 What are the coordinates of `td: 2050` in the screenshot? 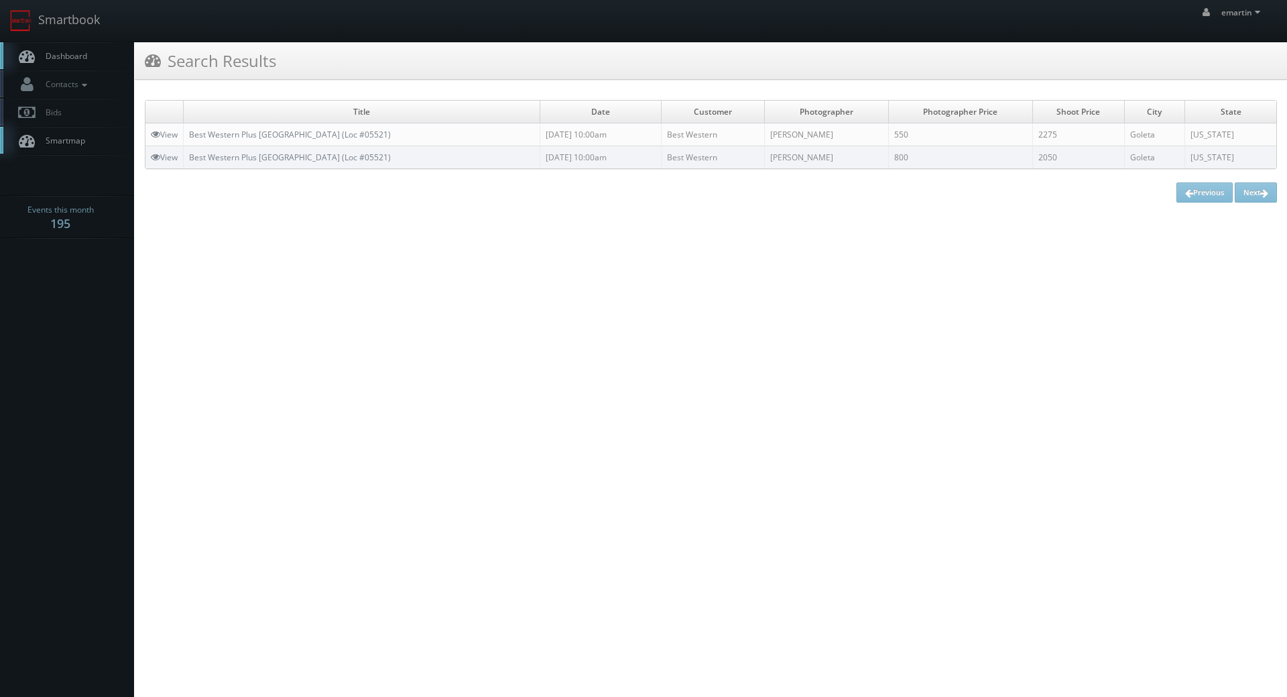 It's located at (1078, 158).